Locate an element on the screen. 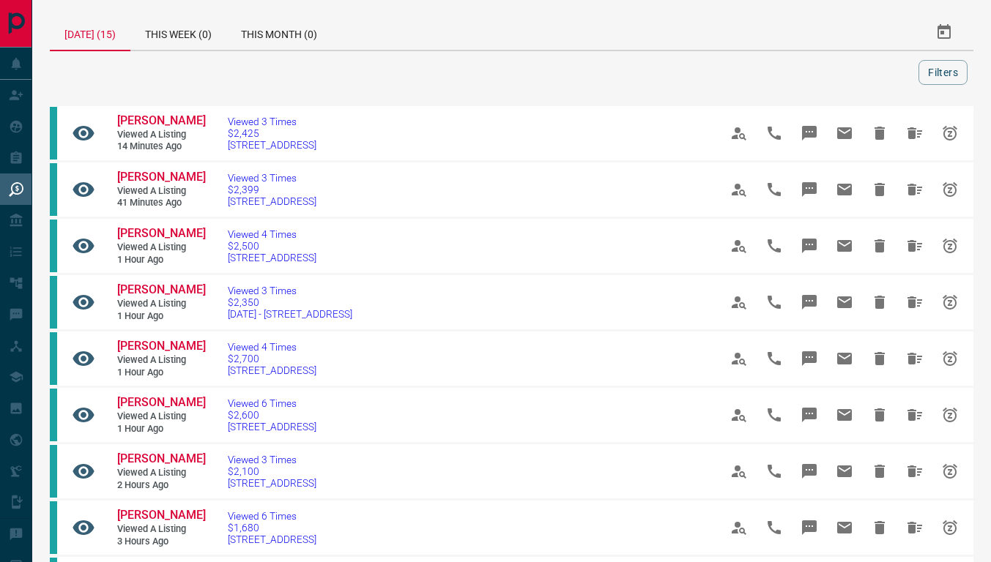 The image size is (991, 562). span: Hide All from Matin Ak is located at coordinates (915, 246).